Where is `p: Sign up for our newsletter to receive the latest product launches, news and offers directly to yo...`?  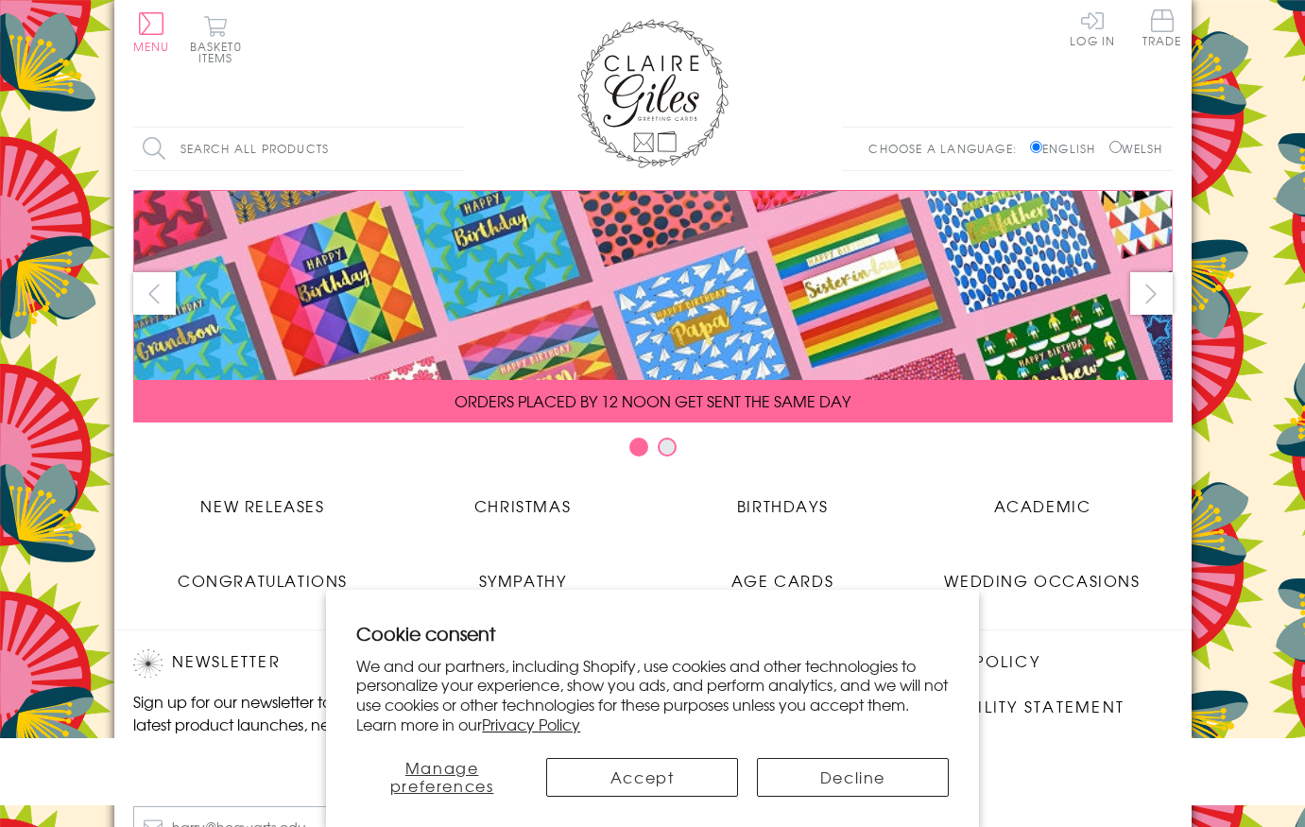 p: Sign up for our newsletter to receive the latest product launches, news and offers directly to yo... is located at coordinates (294, 724).